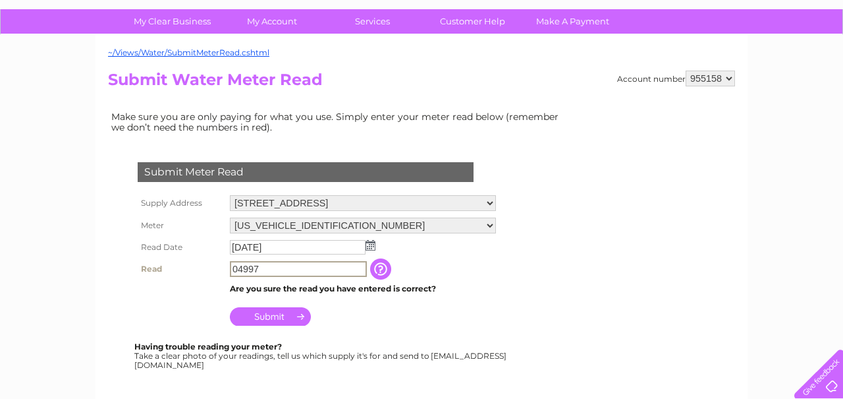  I want to click on a: Contact, so click(772, 61).